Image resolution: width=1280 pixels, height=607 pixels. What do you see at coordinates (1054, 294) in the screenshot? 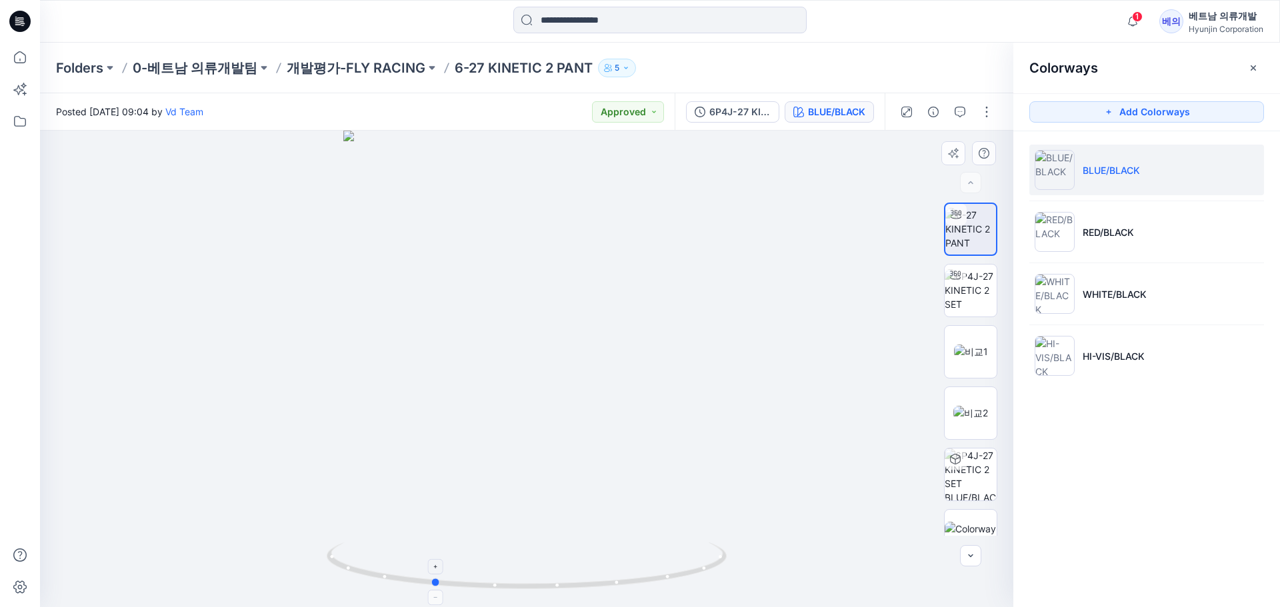
I see `img: WHITE/BLACK` at bounding box center [1054, 294].